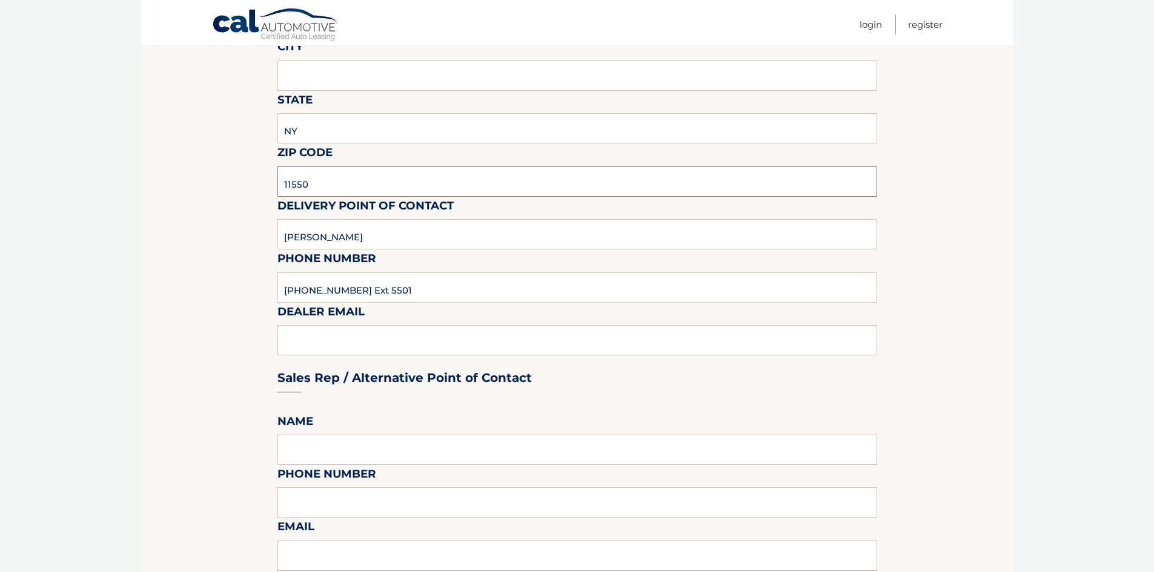  I want to click on a: Register, so click(925, 24).